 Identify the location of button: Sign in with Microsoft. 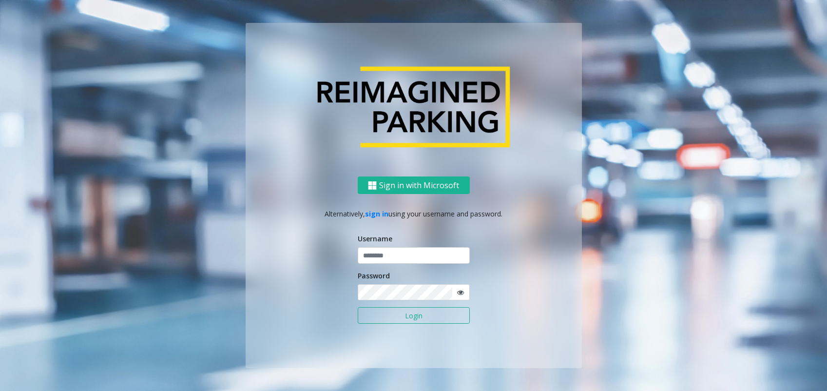
(414, 185).